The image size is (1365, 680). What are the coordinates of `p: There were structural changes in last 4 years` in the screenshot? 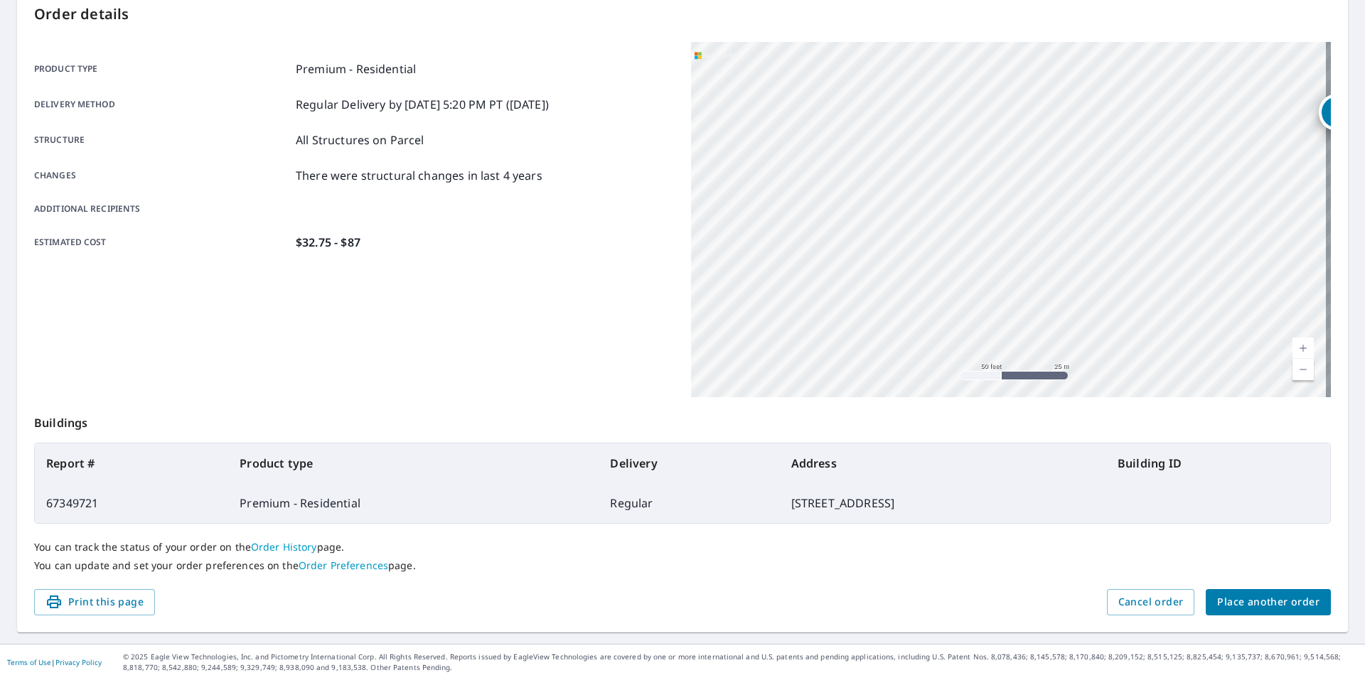 It's located at (419, 176).